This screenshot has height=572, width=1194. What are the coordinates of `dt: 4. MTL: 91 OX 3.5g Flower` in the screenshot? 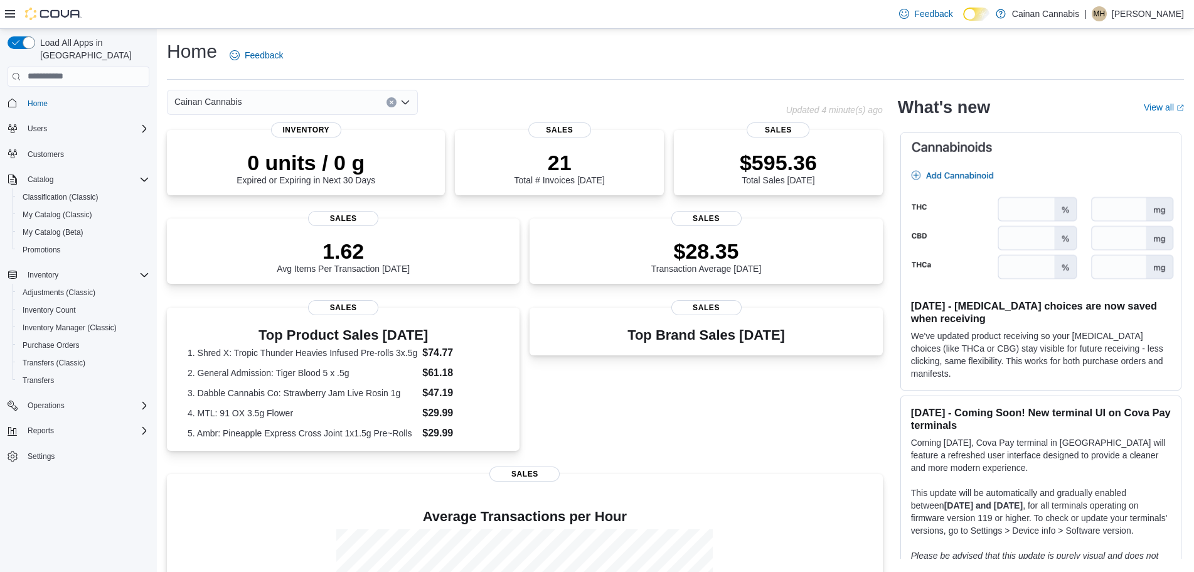 It's located at (302, 413).